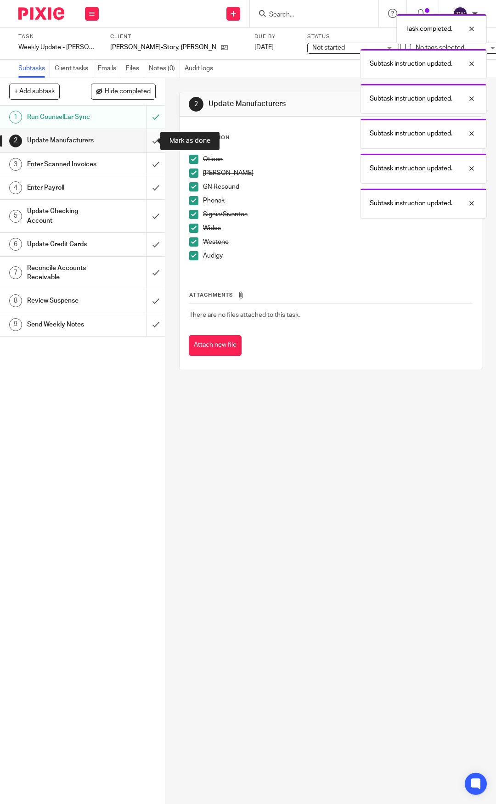 This screenshot has height=804, width=496. Describe the element at coordinates (128, 92) in the screenshot. I see `span: Hide completed` at that location.